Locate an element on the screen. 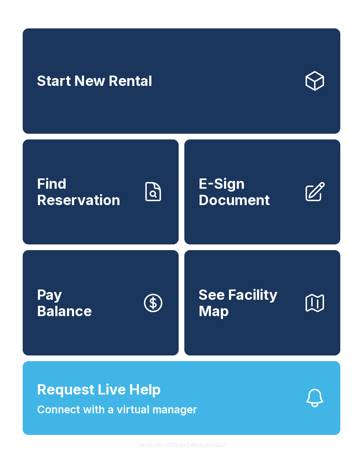  span: Pay Balance is located at coordinates (64, 302).